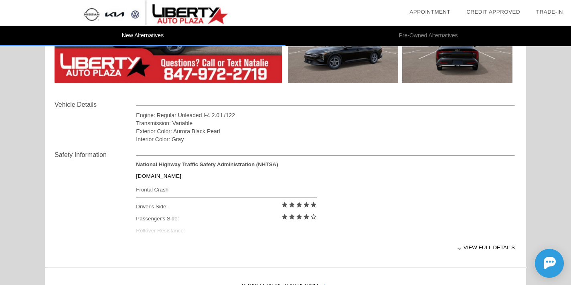 The height and width of the screenshot is (285, 571). I want to click on div: View full details, so click(325, 247).